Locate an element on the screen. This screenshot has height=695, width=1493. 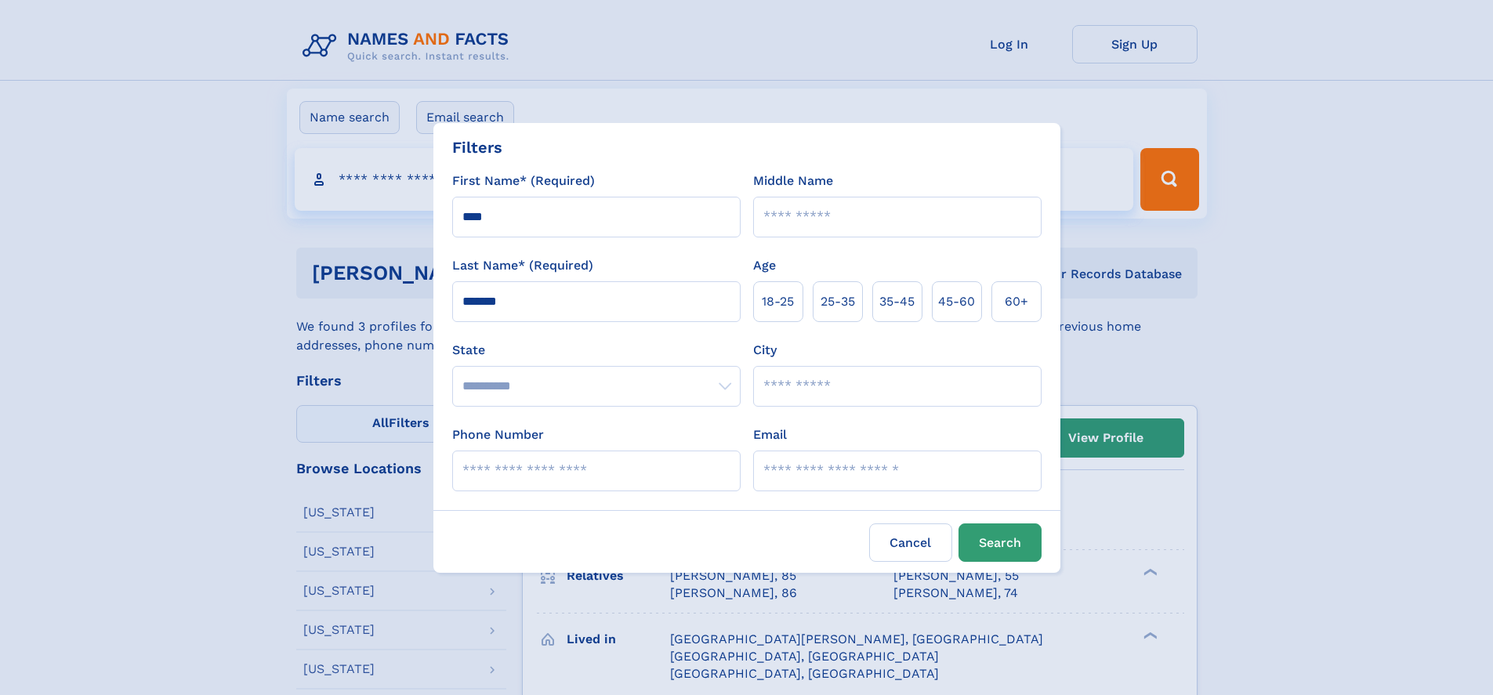
label: Email is located at coordinates (769, 435).